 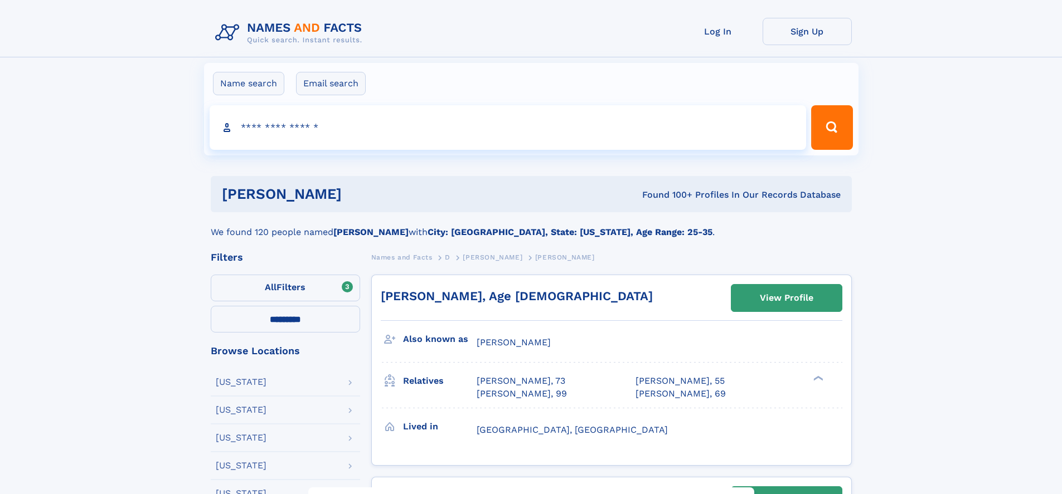 I want to click on a: View Profile, so click(x=786, y=298).